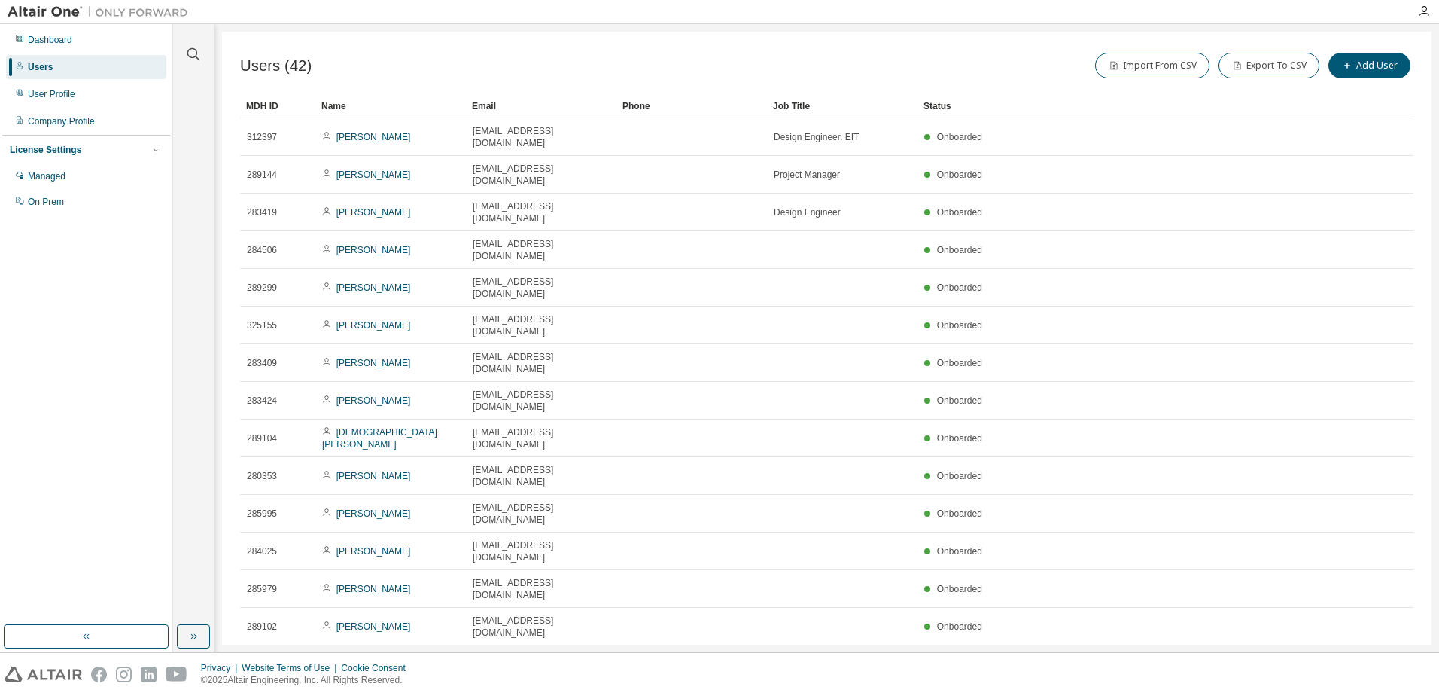 This screenshot has height=696, width=1439. I want to click on span: 284025, so click(262, 551).